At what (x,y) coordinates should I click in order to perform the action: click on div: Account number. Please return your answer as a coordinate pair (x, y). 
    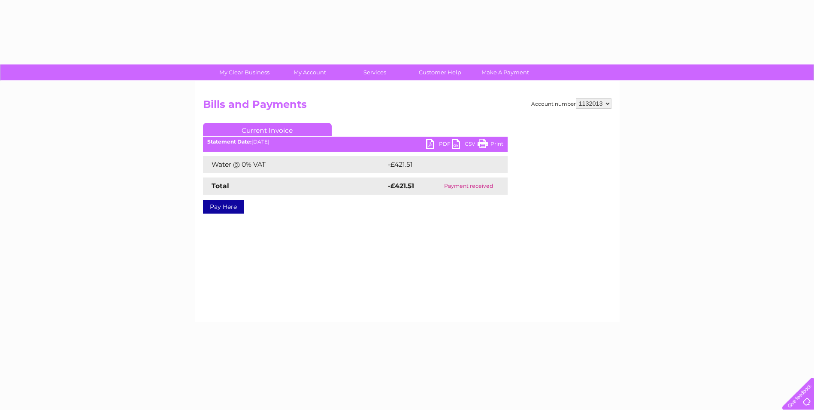
    Looking at the image, I should click on (571, 103).